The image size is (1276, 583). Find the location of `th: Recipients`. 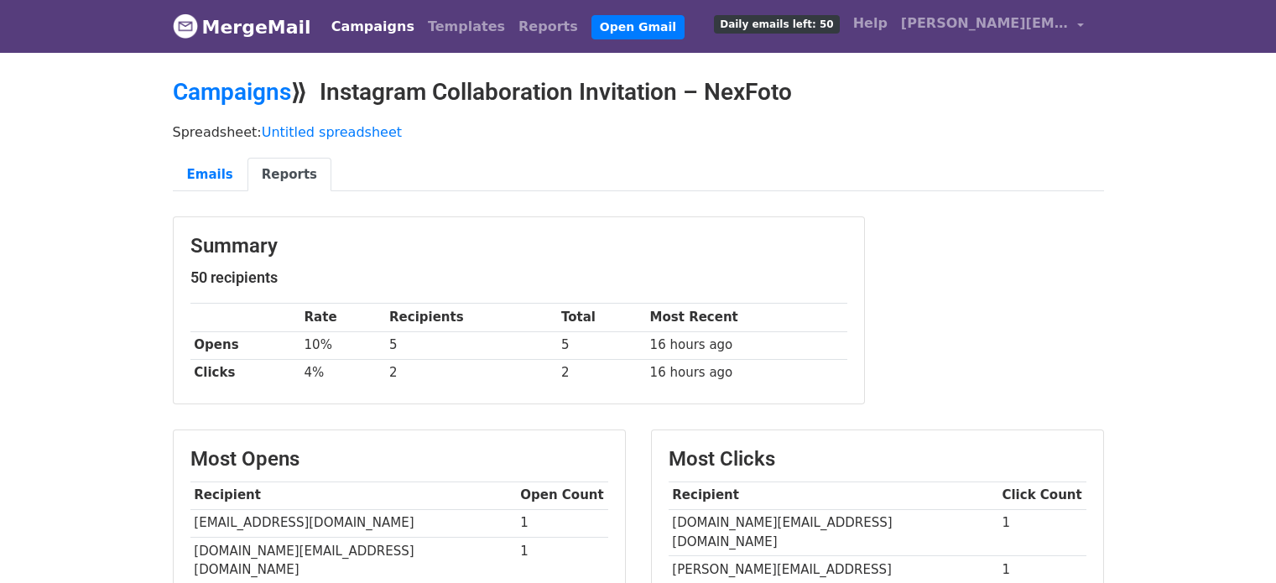

th: Recipients is located at coordinates (471, 317).